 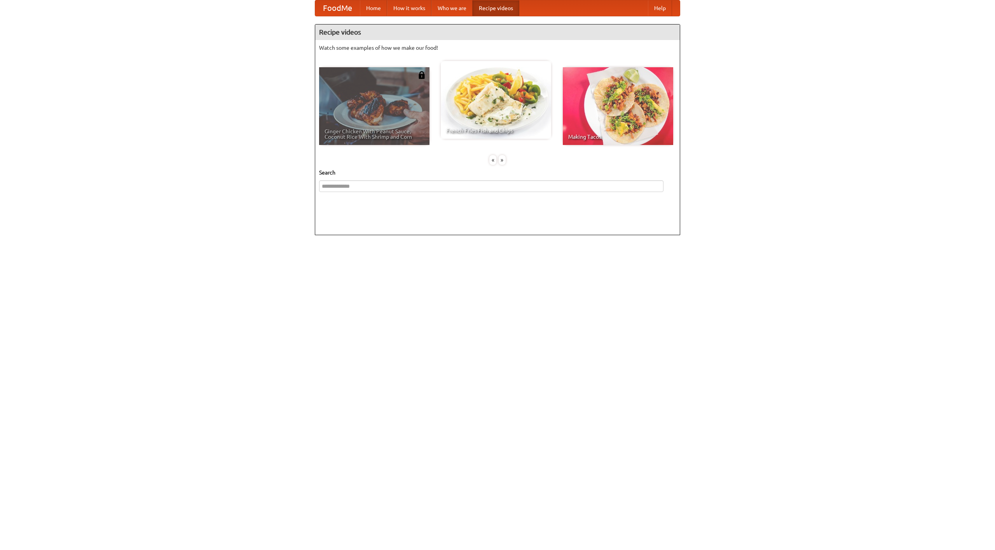 I want to click on img: 483408.png, so click(x=422, y=75).